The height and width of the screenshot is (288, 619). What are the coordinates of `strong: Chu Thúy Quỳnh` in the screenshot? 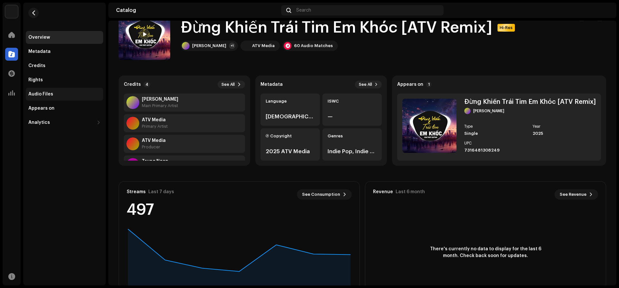 It's located at (160, 99).